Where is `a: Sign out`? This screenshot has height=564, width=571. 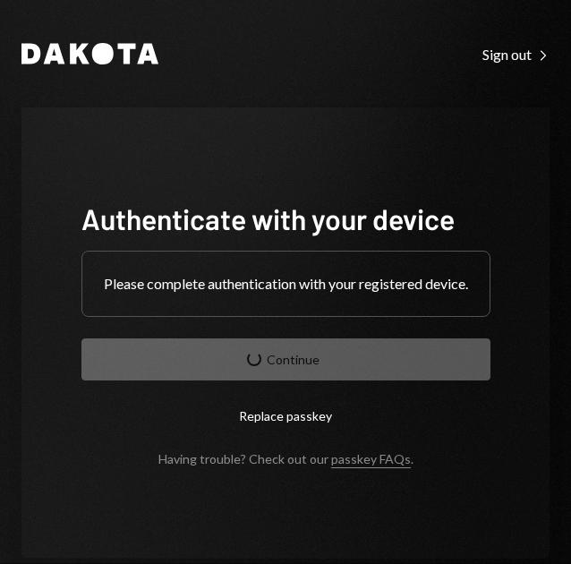
a: Sign out is located at coordinates (516, 54).